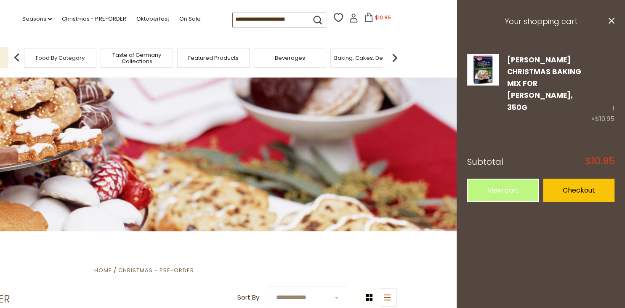  Describe the element at coordinates (290, 58) in the screenshot. I see `a: Beverages` at that location.